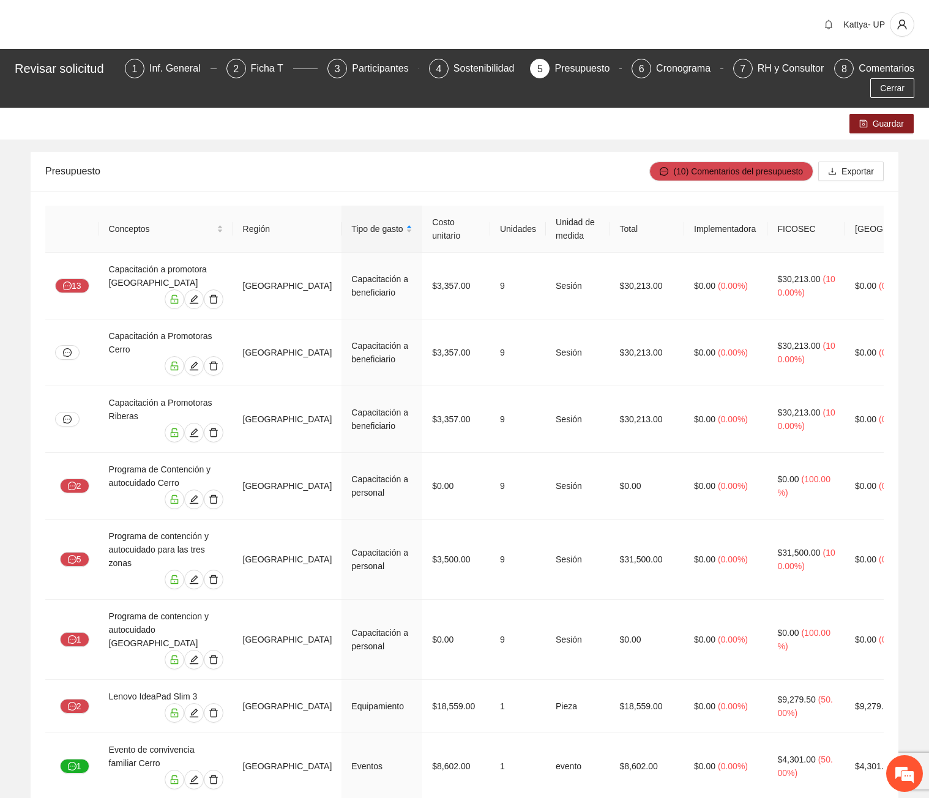 Image resolution: width=929 pixels, height=798 pixels. Describe the element at coordinates (75, 560) in the screenshot. I see `button: message5` at that location.